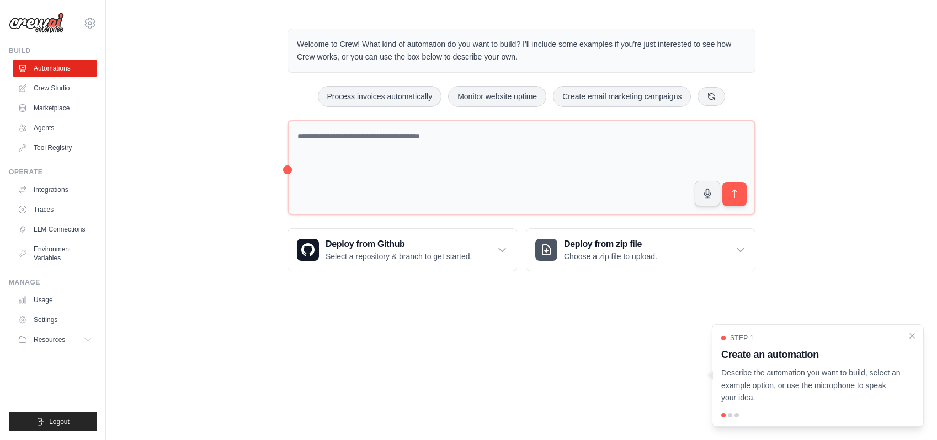 Image resolution: width=937 pixels, height=440 pixels. I want to click on span: Resources, so click(49, 340).